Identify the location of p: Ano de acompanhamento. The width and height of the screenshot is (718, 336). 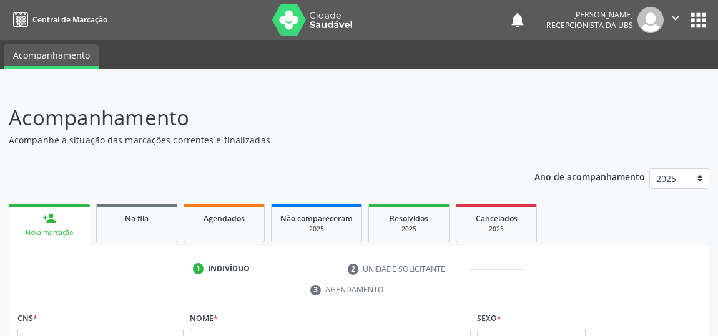
(589, 176).